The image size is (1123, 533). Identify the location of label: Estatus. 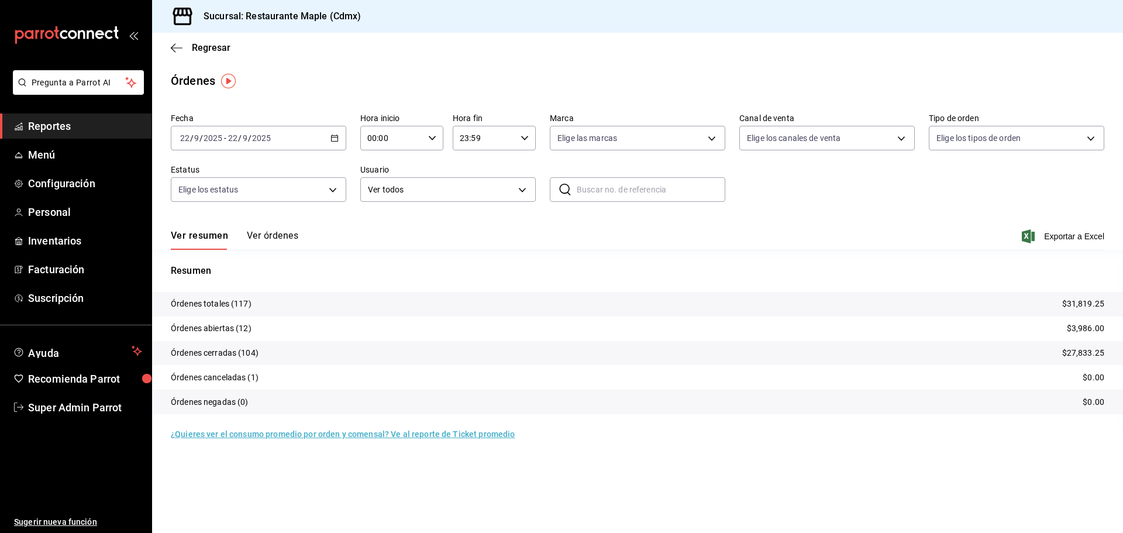
(259, 170).